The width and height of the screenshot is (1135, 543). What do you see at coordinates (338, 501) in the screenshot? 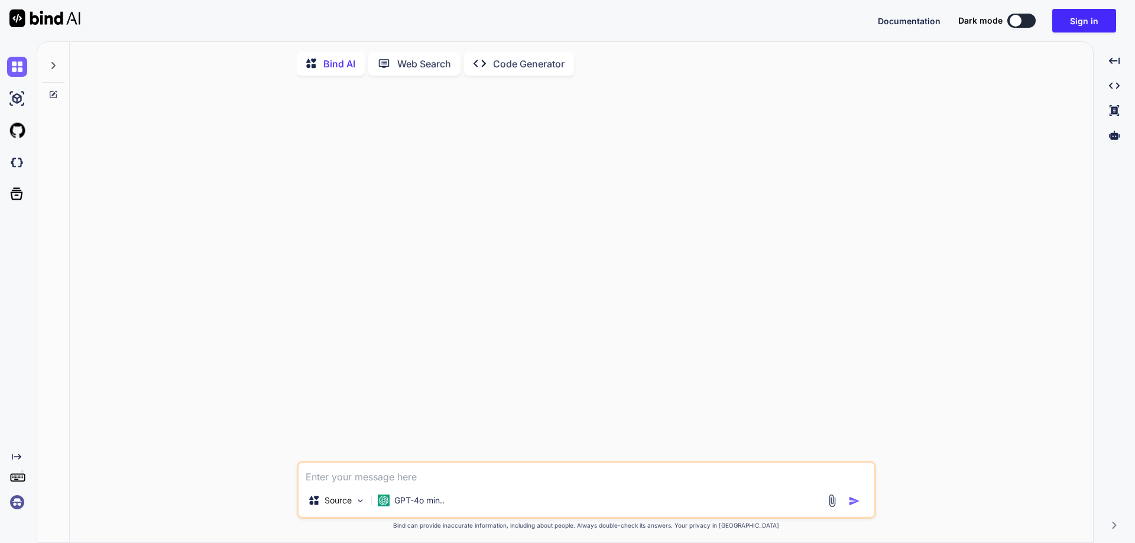
I see `p: Source` at bounding box center [338, 501].